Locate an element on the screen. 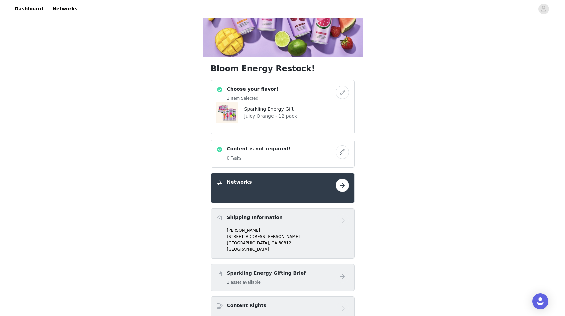 The width and height of the screenshot is (565, 316). h5: 1 asset available is located at coordinates (266, 282).